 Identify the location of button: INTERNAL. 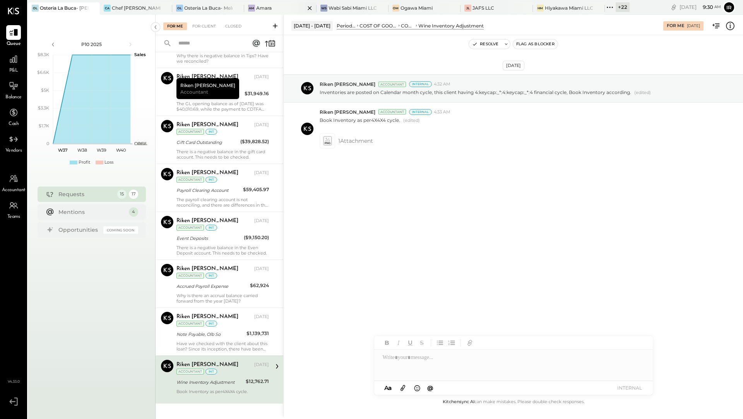
(630, 388).